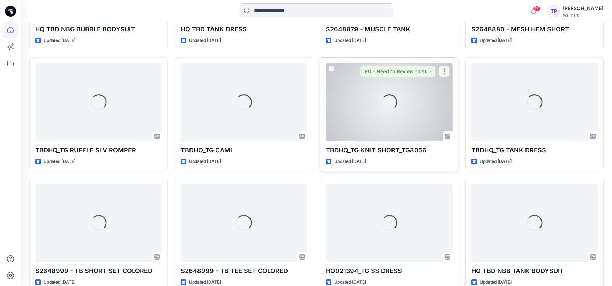  Describe the element at coordinates (583, 15) in the screenshot. I see `div: Walmart` at that location.